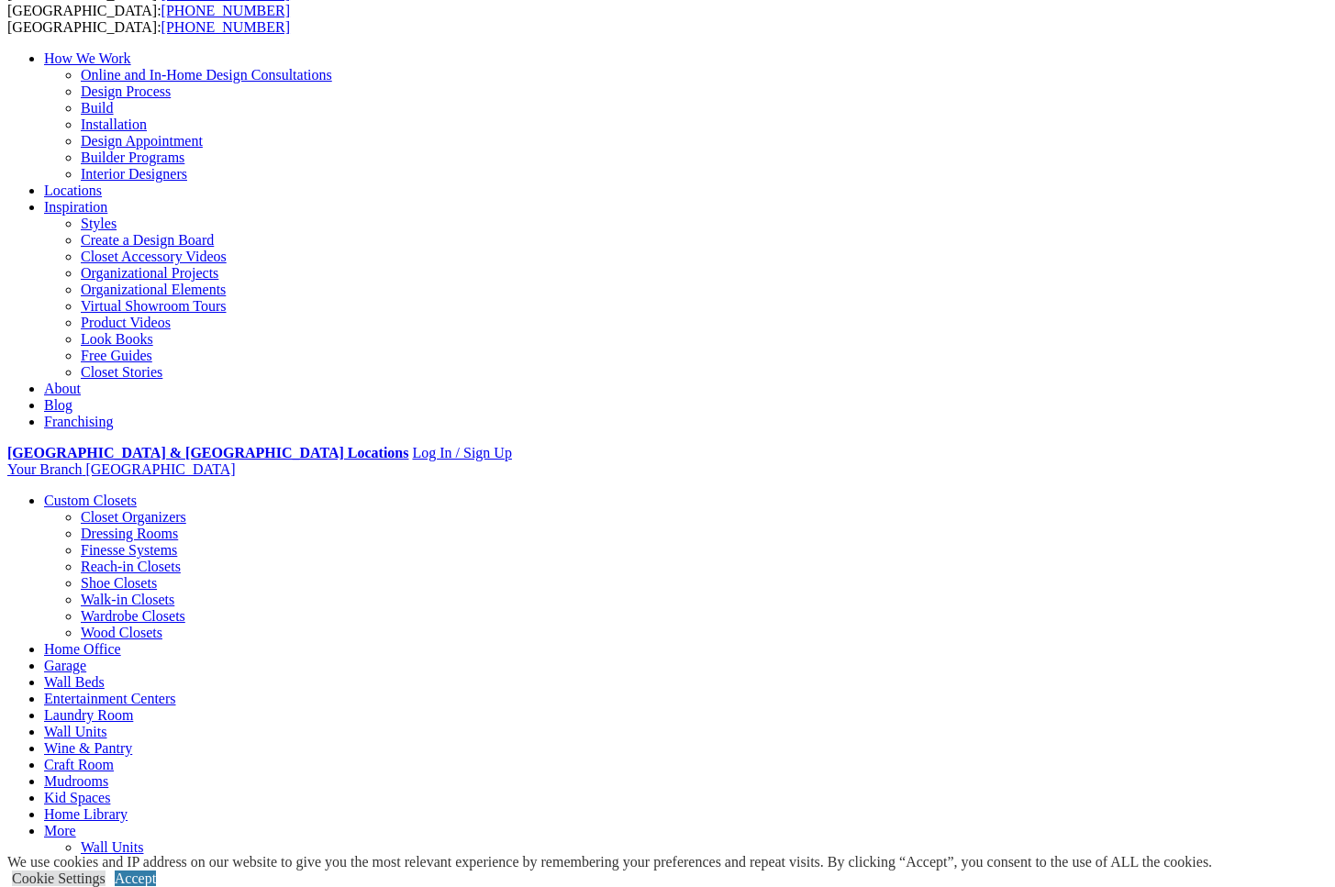 This screenshot has height=887, width=1335. What do you see at coordinates (147, 239) in the screenshot?
I see `a: Create a Design Board` at bounding box center [147, 239].